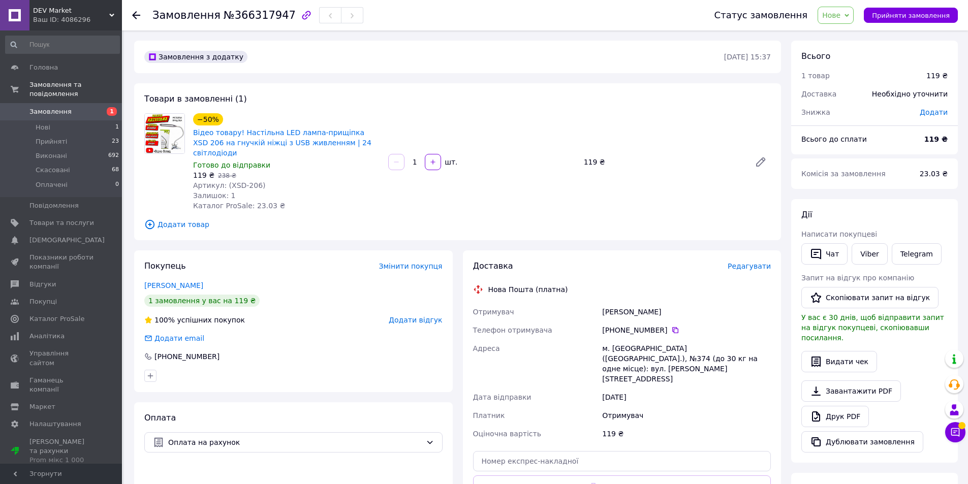 Image resolution: width=968 pixels, height=484 pixels. What do you see at coordinates (43, 285) in the screenshot?
I see `span: Відгуки` at bounding box center [43, 285].